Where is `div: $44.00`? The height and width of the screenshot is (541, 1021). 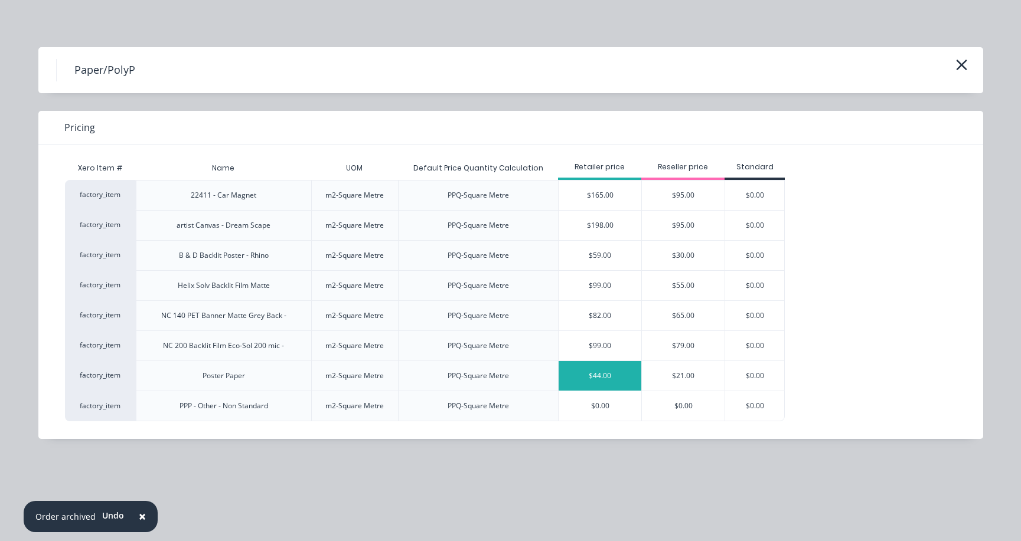 div: $44.00 is located at coordinates (600, 376).